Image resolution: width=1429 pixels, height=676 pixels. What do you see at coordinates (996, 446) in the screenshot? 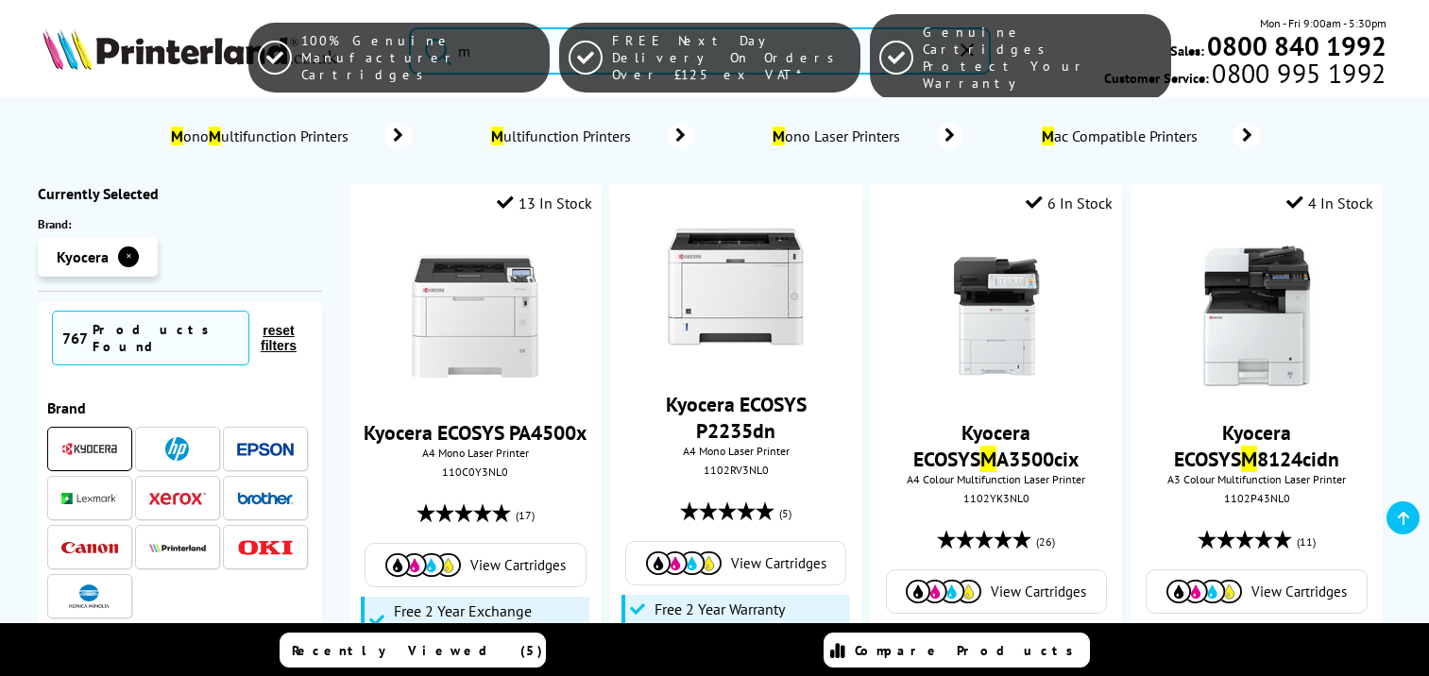
I see `a: Kyocera ECOSYSMA3500cix` at bounding box center [996, 446].